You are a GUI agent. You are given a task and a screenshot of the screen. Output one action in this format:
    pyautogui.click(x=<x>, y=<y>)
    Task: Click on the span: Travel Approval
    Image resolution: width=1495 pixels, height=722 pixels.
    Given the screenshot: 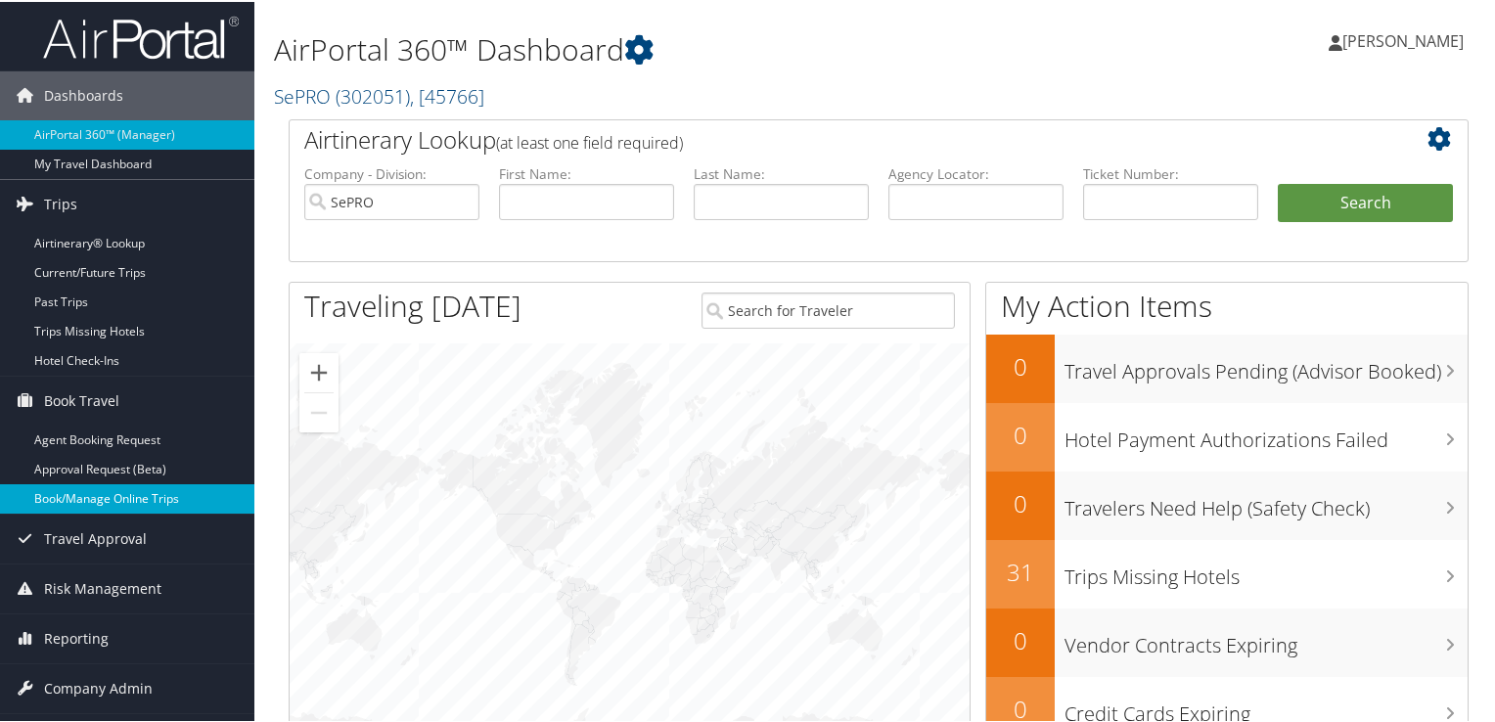 What is the action you would take?
    pyautogui.click(x=95, y=537)
    